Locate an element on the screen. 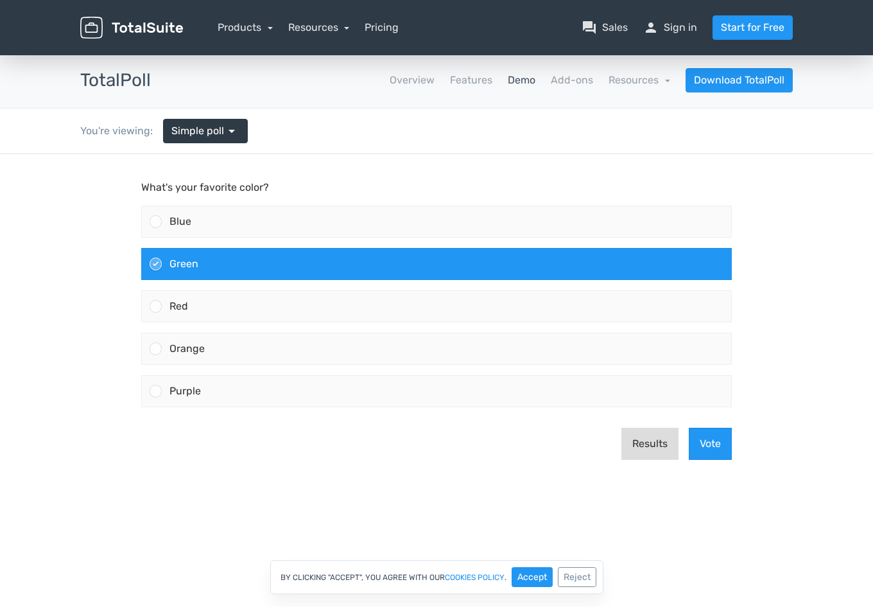 The height and width of the screenshot is (607, 873). img: TotalSuite for WordPress is located at coordinates (132, 28).